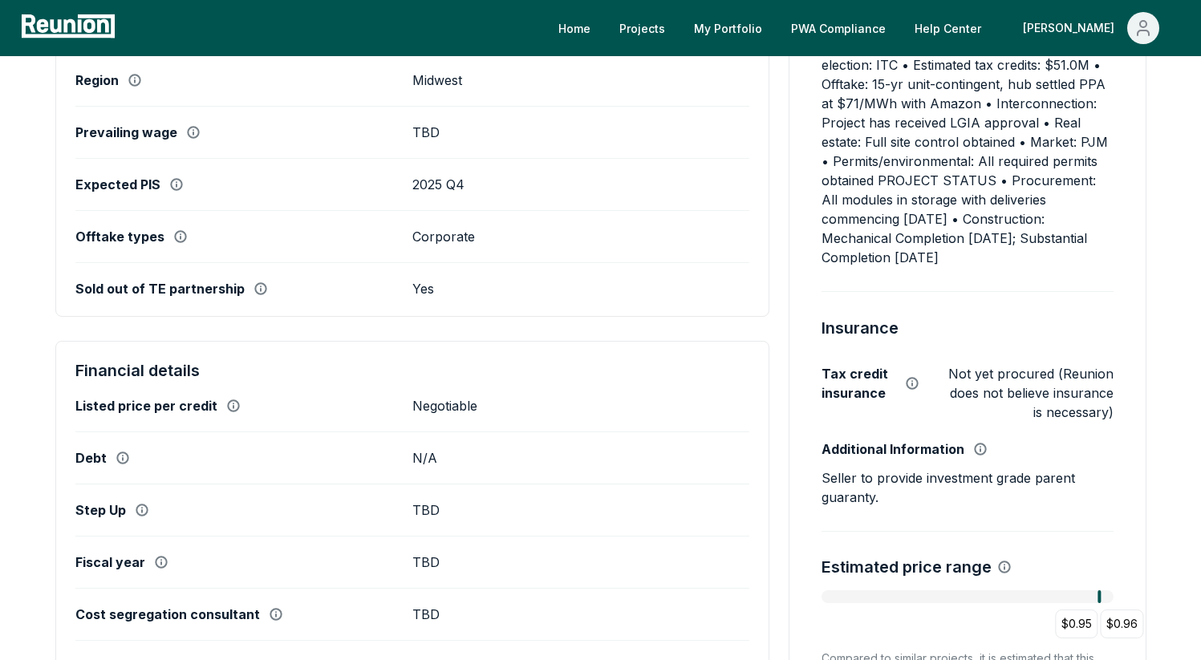 The width and height of the screenshot is (1201, 660). Describe the element at coordinates (120, 237) in the screenshot. I see `label: Offtake types` at that location.